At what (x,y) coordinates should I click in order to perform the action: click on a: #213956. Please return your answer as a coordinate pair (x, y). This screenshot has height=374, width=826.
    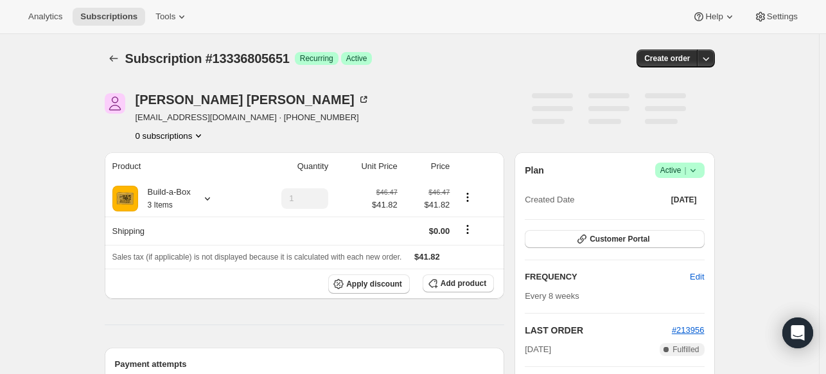
    Looking at the image, I should click on (688, 329).